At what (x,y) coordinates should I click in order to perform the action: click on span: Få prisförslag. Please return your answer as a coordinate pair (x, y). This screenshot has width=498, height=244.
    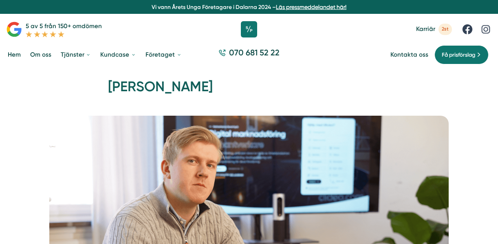
    Looking at the image, I should click on (458, 55).